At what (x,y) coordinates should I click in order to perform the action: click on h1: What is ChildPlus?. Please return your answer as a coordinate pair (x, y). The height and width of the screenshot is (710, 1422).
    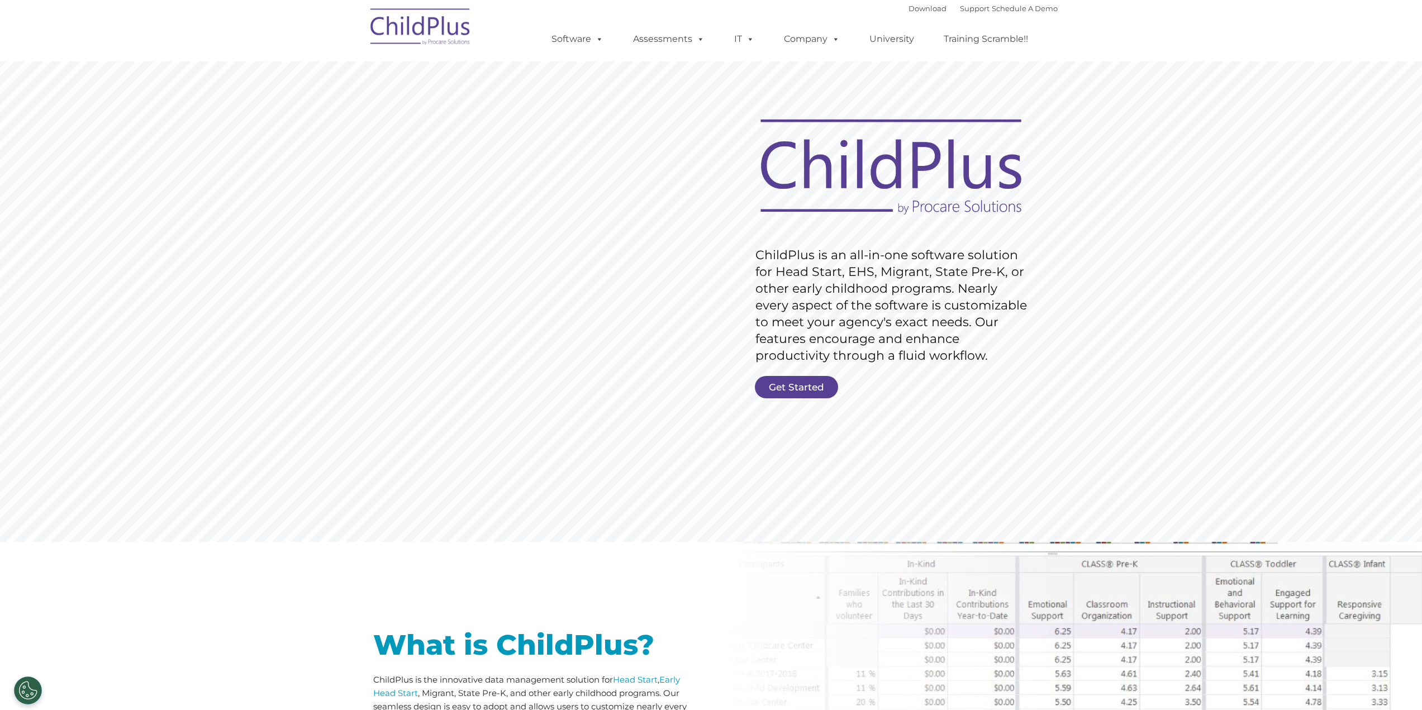
    Looking at the image, I should click on (538, 645).